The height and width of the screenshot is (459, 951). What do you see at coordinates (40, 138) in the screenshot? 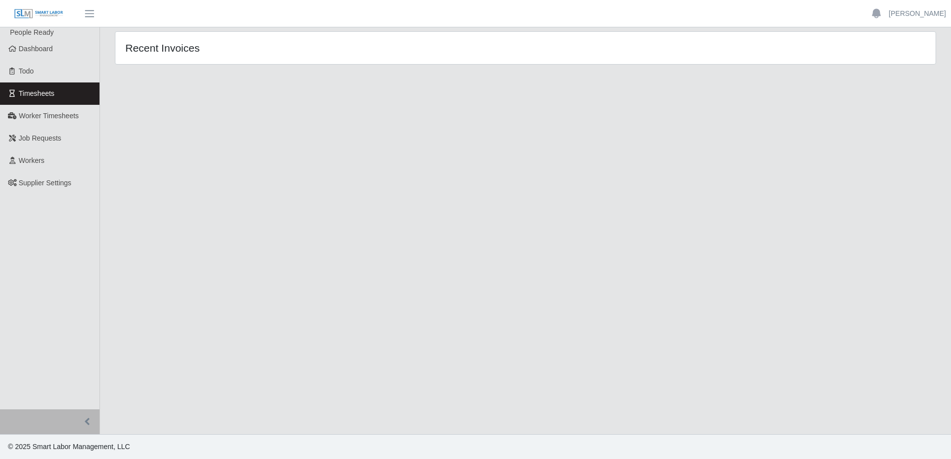
I see `span: Job Requests` at bounding box center [40, 138].